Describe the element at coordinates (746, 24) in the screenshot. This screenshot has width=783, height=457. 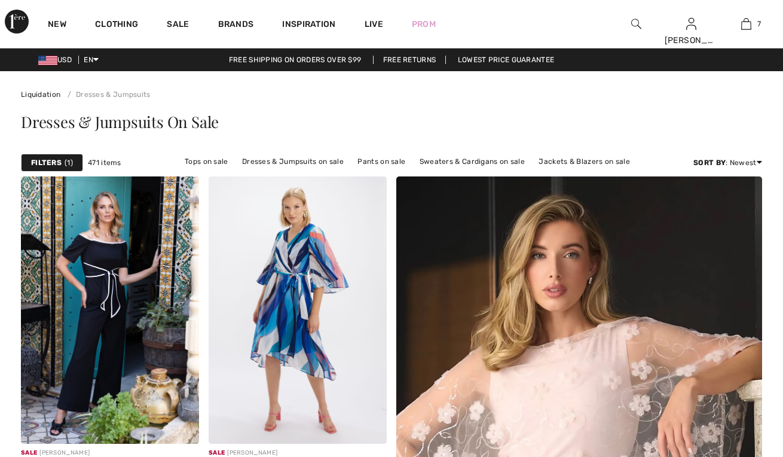
I see `a: 7` at that location.